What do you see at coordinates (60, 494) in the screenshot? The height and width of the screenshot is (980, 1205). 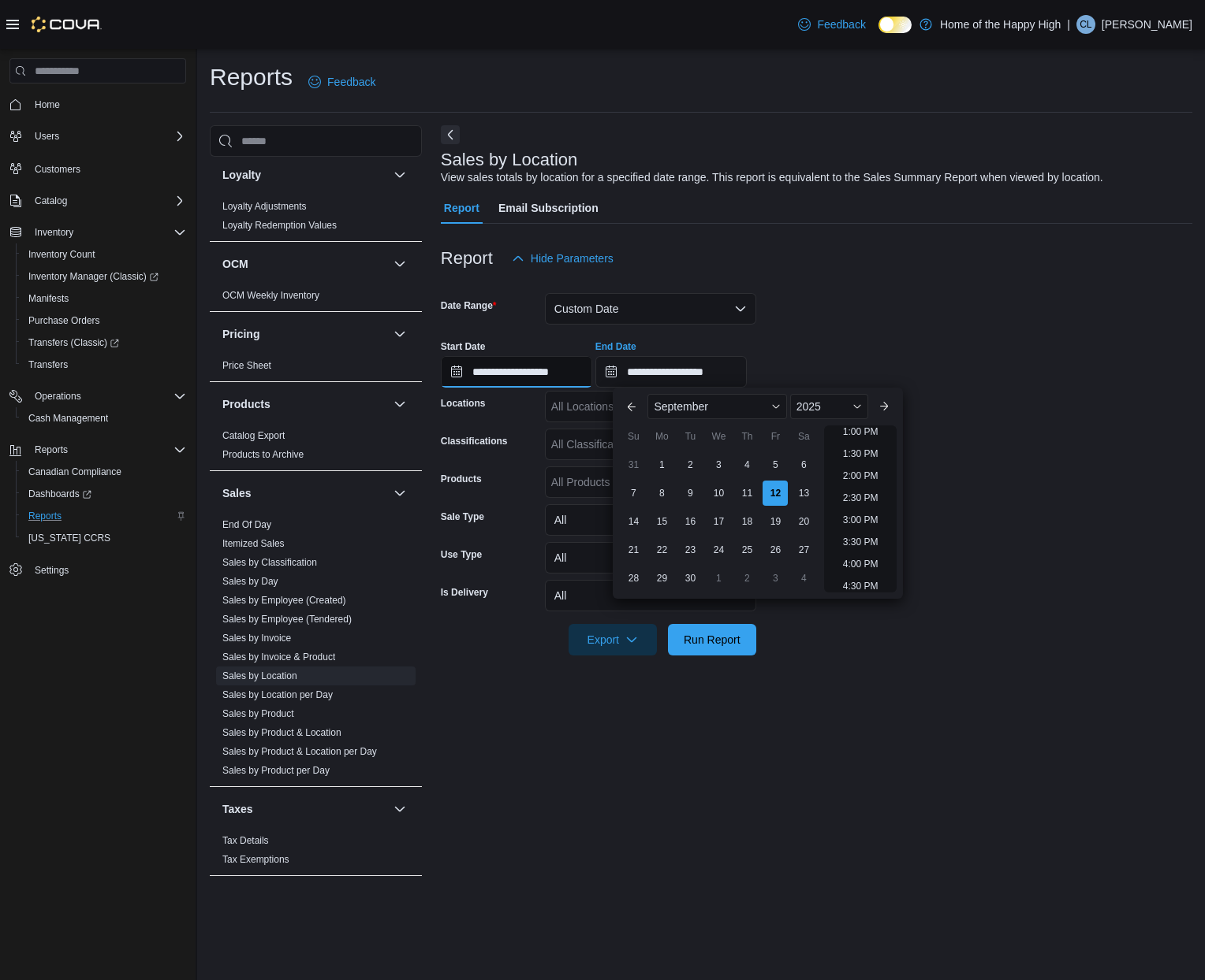 I see `span: Dashboards` at bounding box center [60, 494].